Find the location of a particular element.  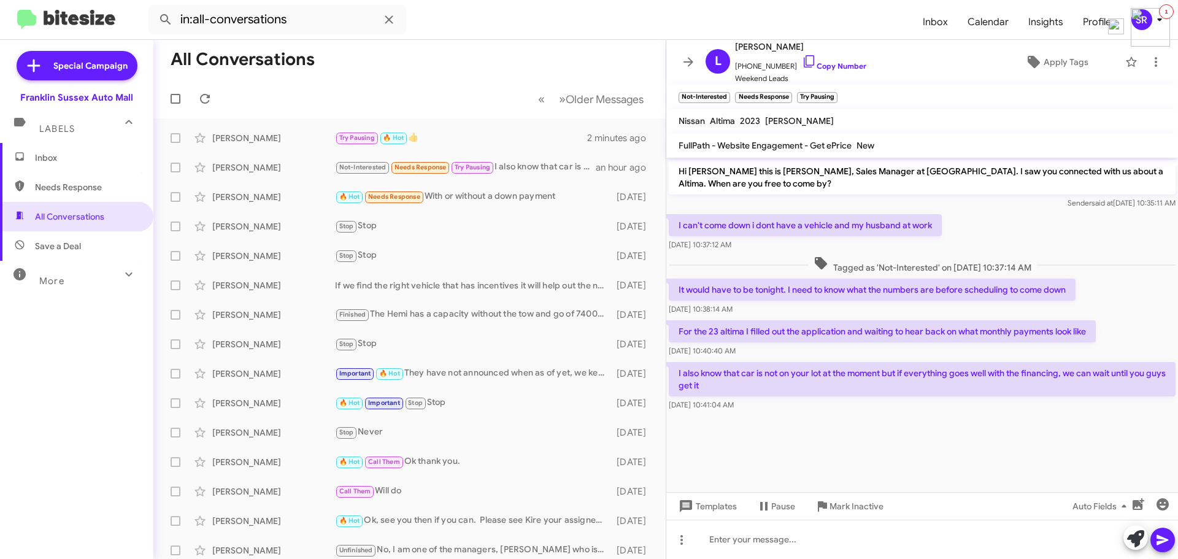

h1: All Conversations is located at coordinates (242, 60).